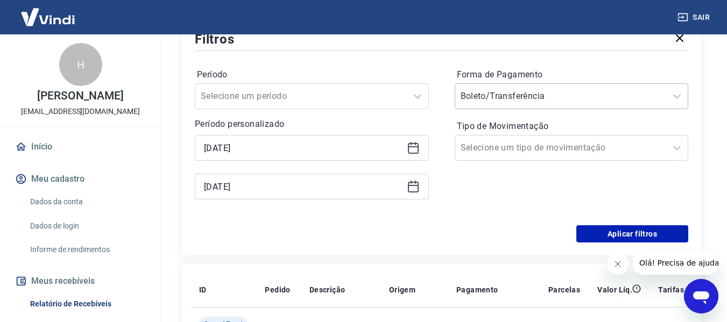  I want to click on h5: Filtros, so click(215, 39).